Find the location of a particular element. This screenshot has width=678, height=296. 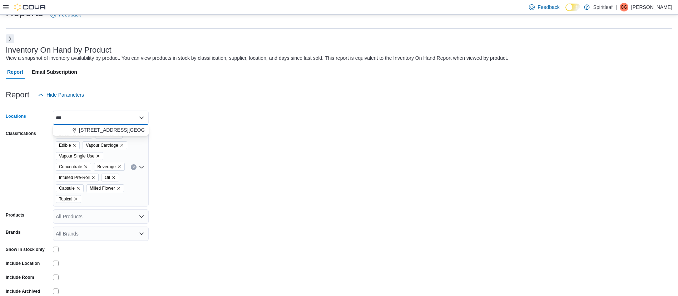

div: Choose from the following options is located at coordinates (101, 130).